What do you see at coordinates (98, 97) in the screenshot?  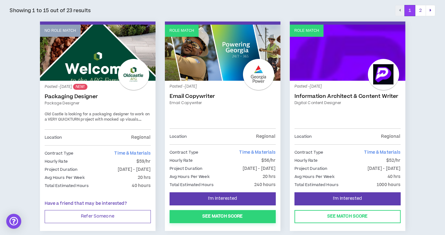 I see `a: Packaging Designer` at bounding box center [98, 97].